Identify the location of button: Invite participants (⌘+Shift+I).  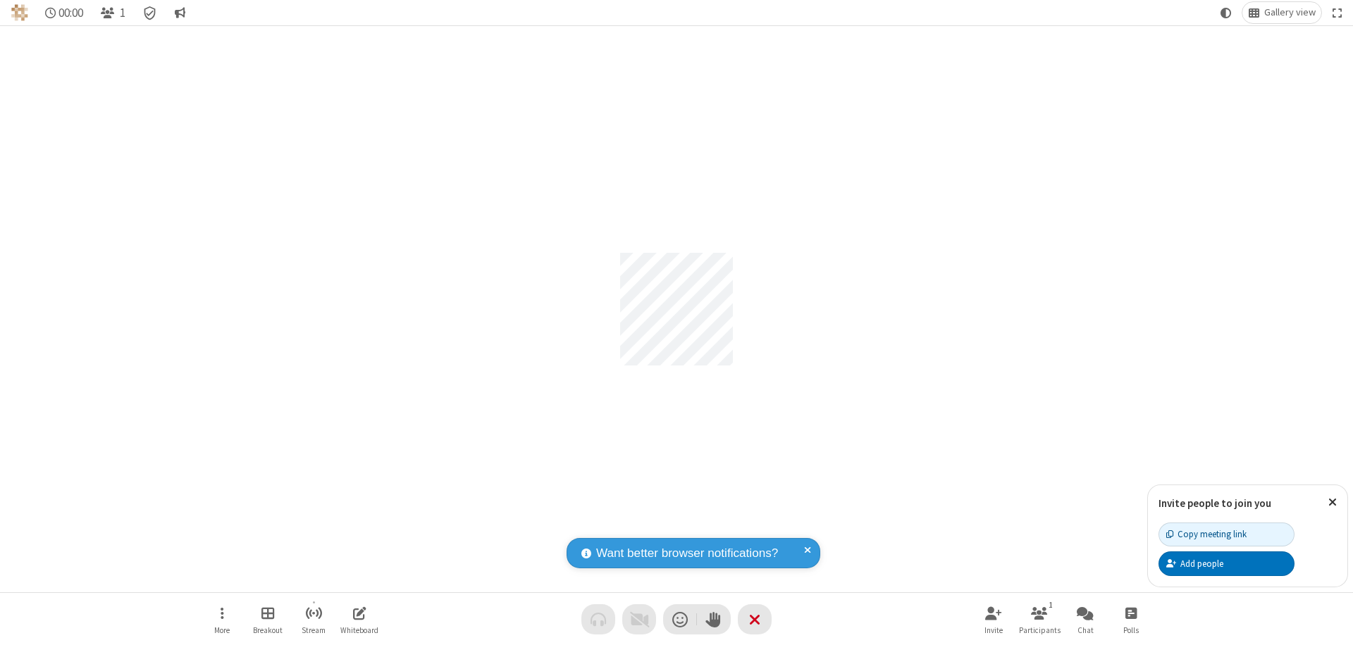
(994, 619).